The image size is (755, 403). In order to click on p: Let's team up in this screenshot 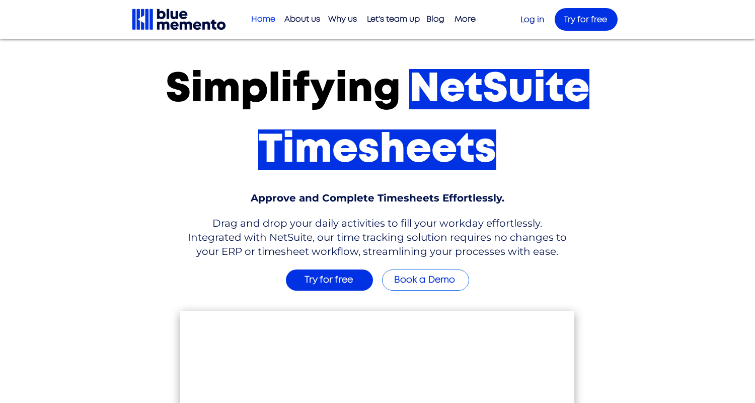, I will do `click(393, 19)`.